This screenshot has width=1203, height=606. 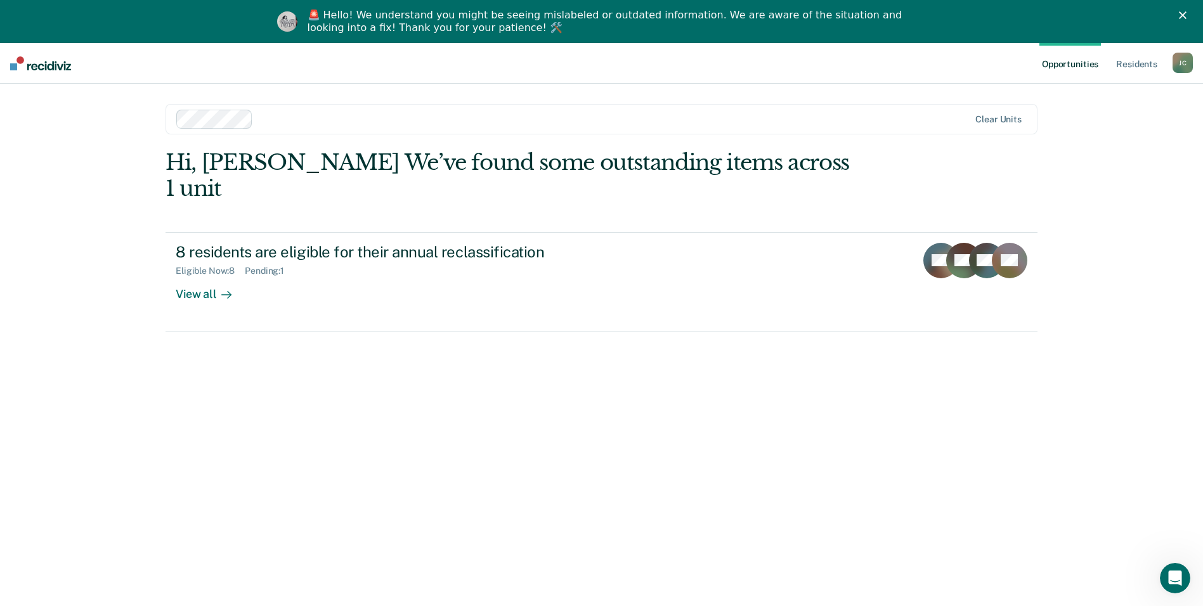 I want to click on div: View all, so click(x=211, y=289).